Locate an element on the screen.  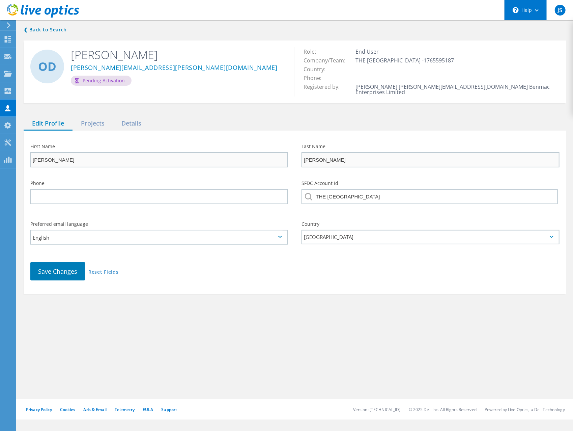
a: Privacy Policy is located at coordinates (39, 409).